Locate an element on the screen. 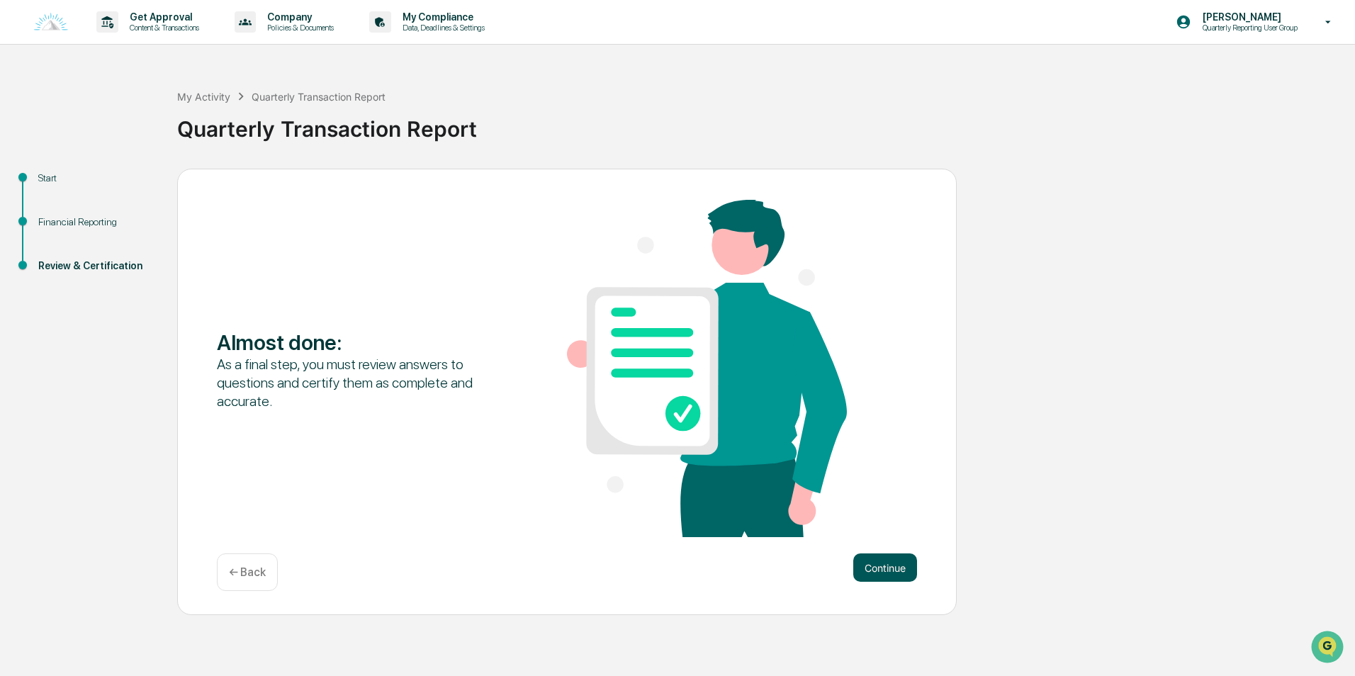  button: Open customer support is located at coordinates (18, 18).